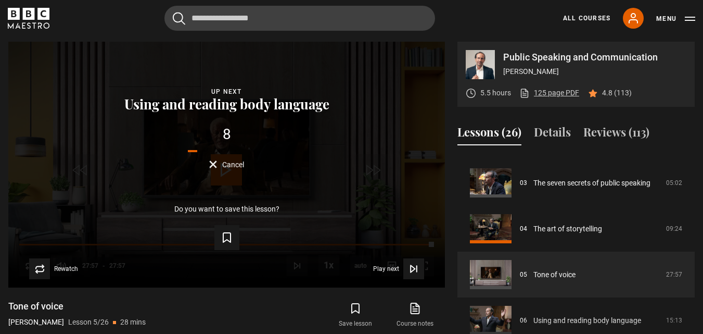 The width and height of the screenshot is (703, 334). I want to click on button: Cancel, so click(226, 164).